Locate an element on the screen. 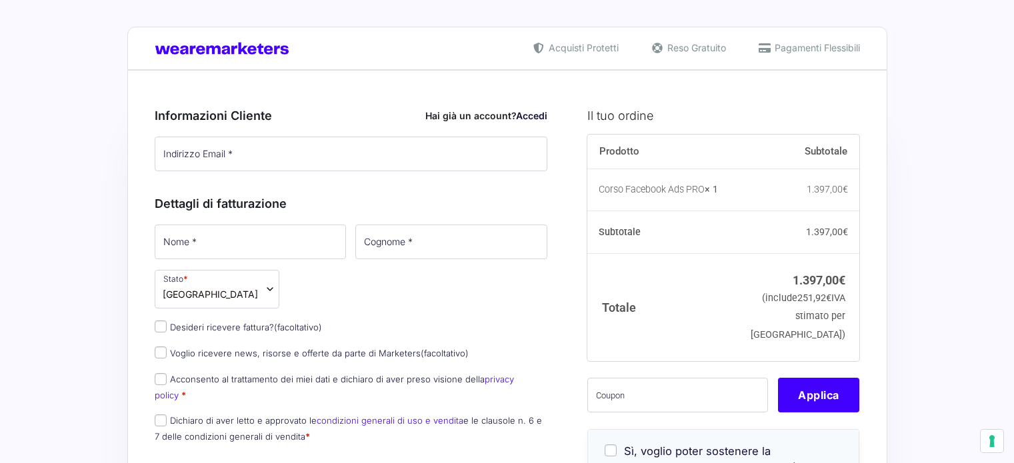  button: Applica is located at coordinates (819, 395).